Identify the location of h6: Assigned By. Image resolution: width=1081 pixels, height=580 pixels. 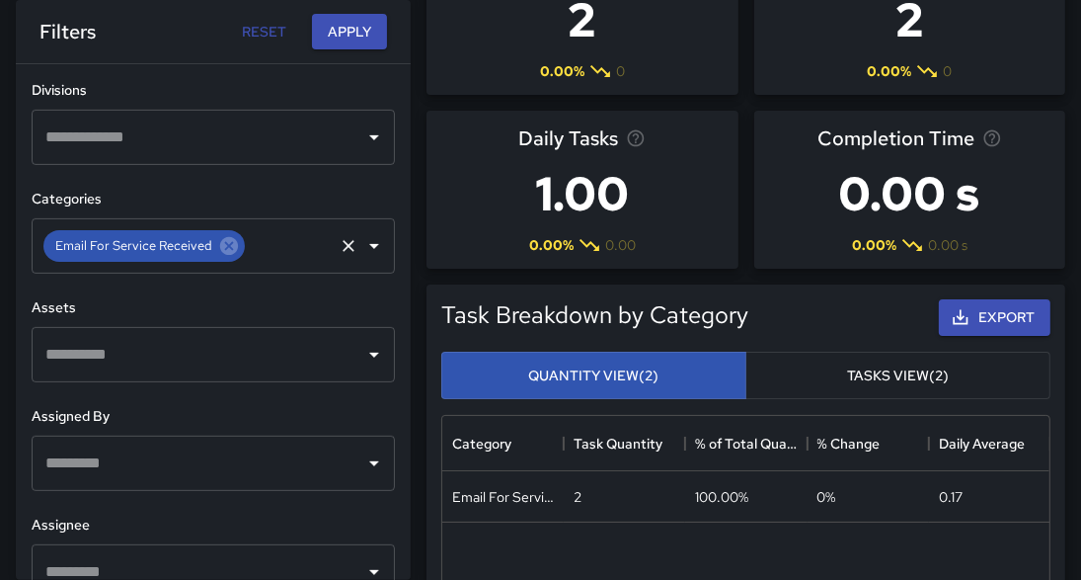
(213, 417).